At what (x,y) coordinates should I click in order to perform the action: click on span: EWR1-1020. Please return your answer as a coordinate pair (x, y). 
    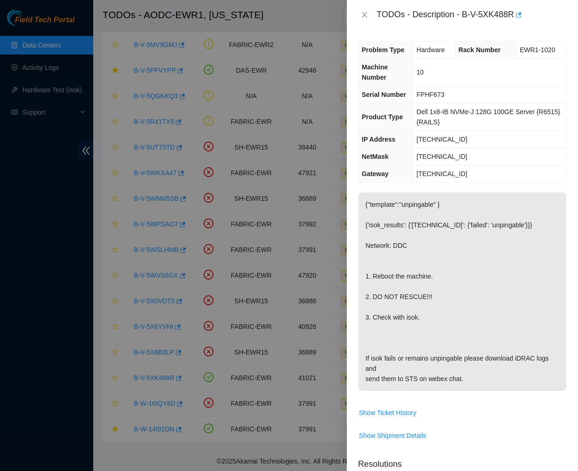
    Looking at the image, I should click on (537, 50).